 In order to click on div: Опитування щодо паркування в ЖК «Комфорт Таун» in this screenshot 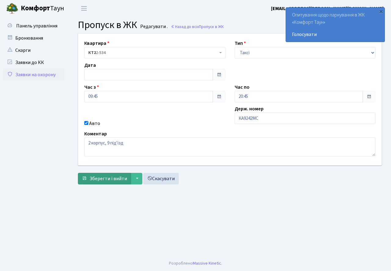, I will do `click(335, 25)`.